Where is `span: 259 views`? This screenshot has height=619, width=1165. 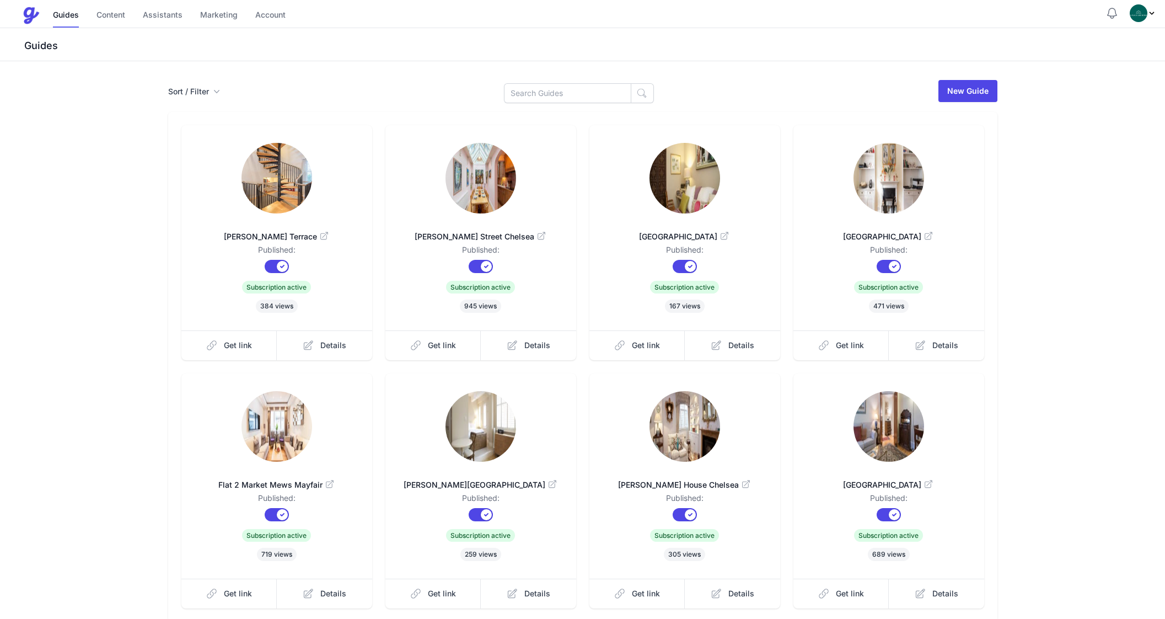
span: 259 views is located at coordinates (481, 554).